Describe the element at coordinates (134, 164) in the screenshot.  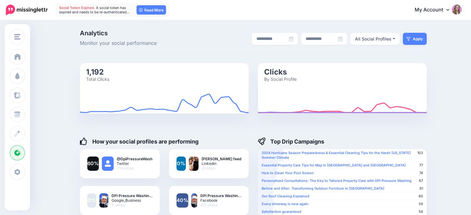
I see `span: Twitter` at that location.